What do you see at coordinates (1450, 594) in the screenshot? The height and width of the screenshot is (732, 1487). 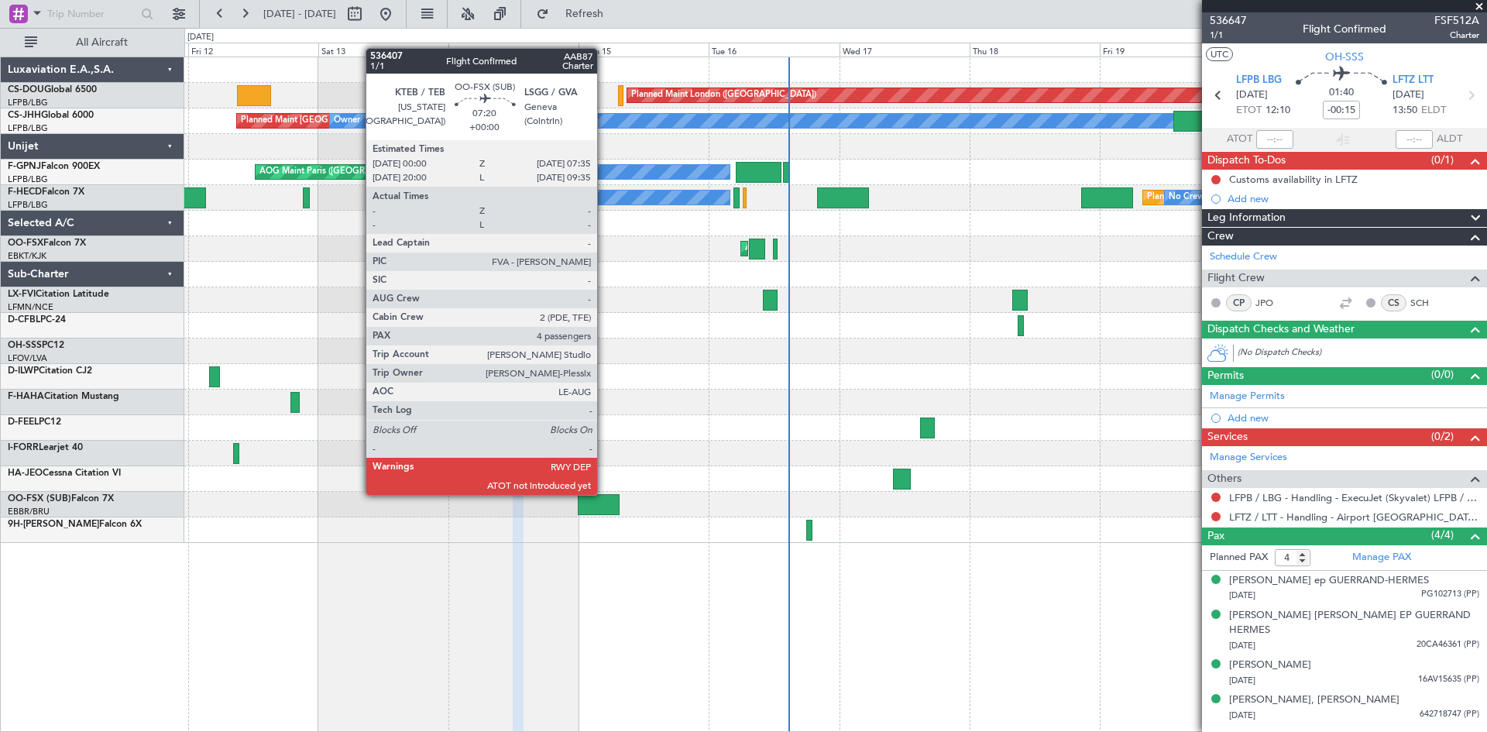 I see `span: PG102713 (PP)` at bounding box center [1450, 594].